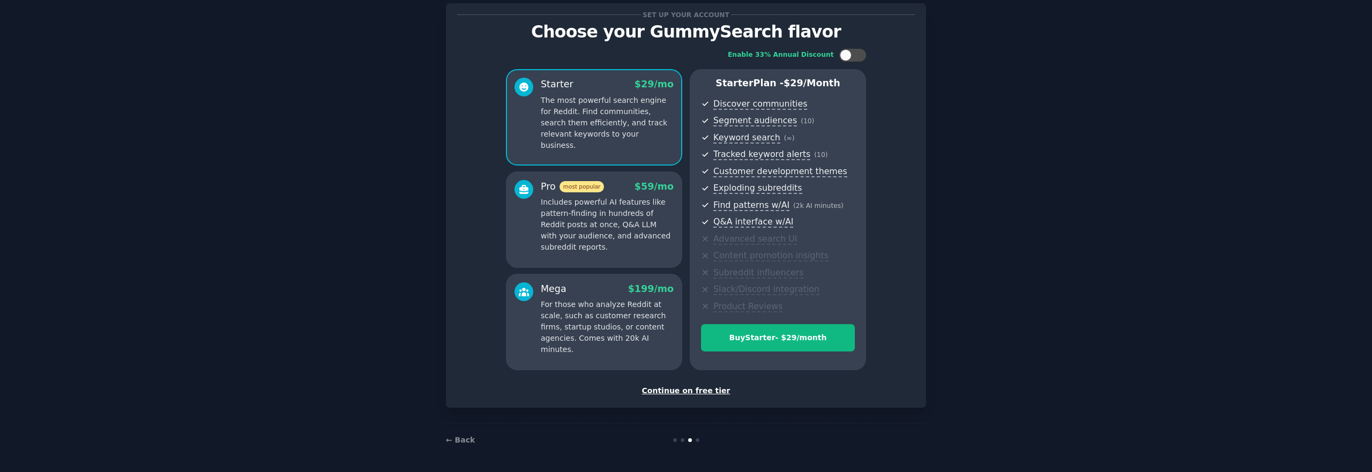  I want to click on span: Customer development themes, so click(780, 172).